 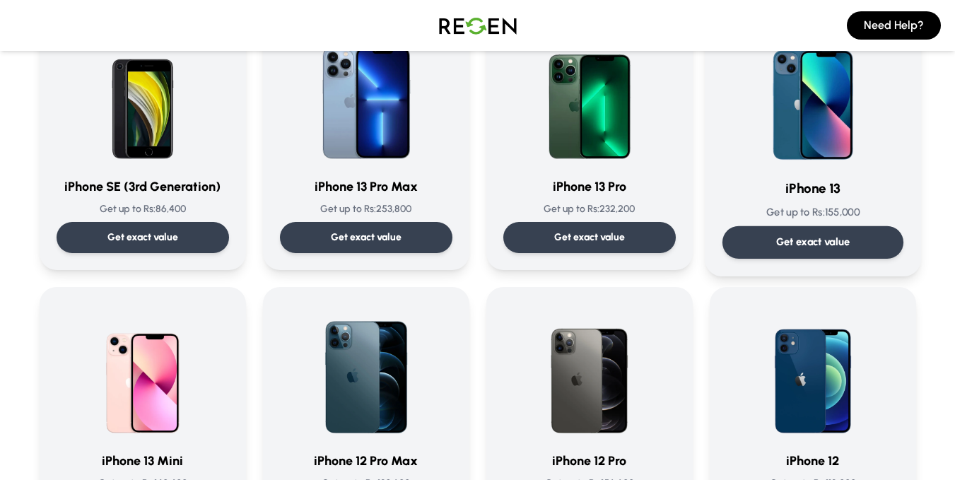 I want to click on img: iPhone 13 Pro, so click(x=590, y=98).